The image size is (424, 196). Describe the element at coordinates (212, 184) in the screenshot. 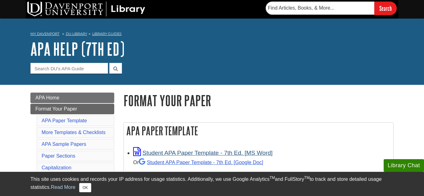

I see `div: This site uses cookies and records your IP address for usage statistics. Additionally, we use Goo...` at that location.